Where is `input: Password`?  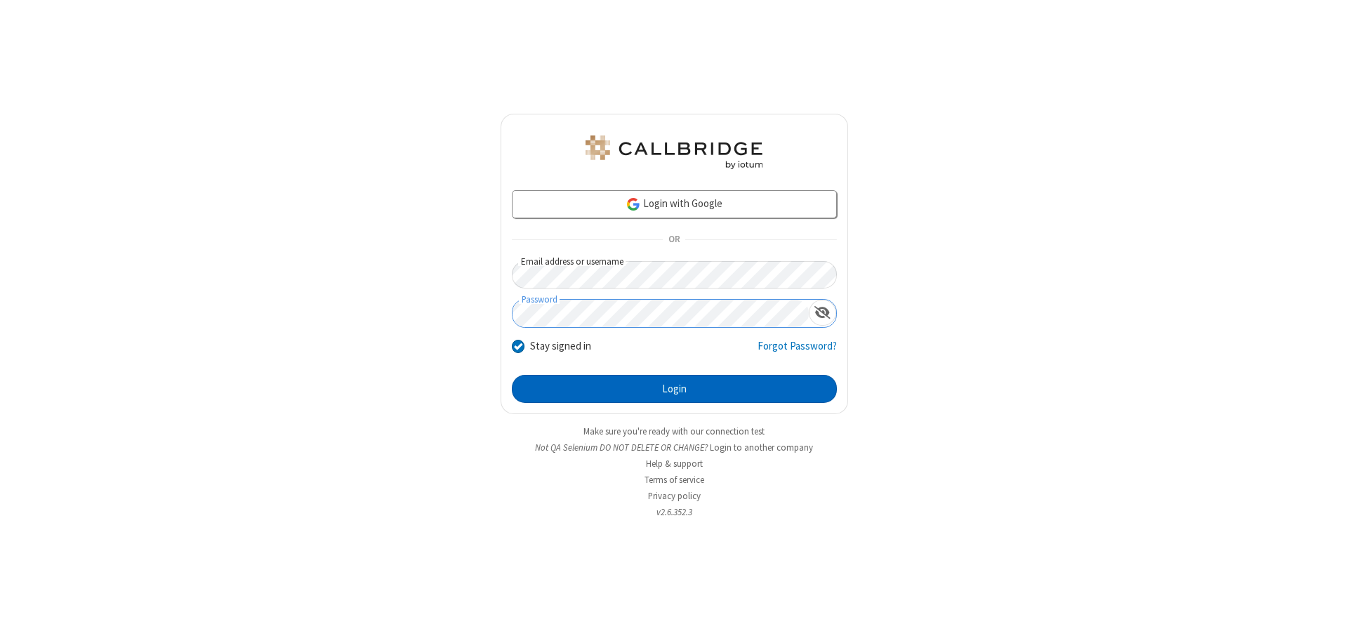
input: Password is located at coordinates (660, 313).